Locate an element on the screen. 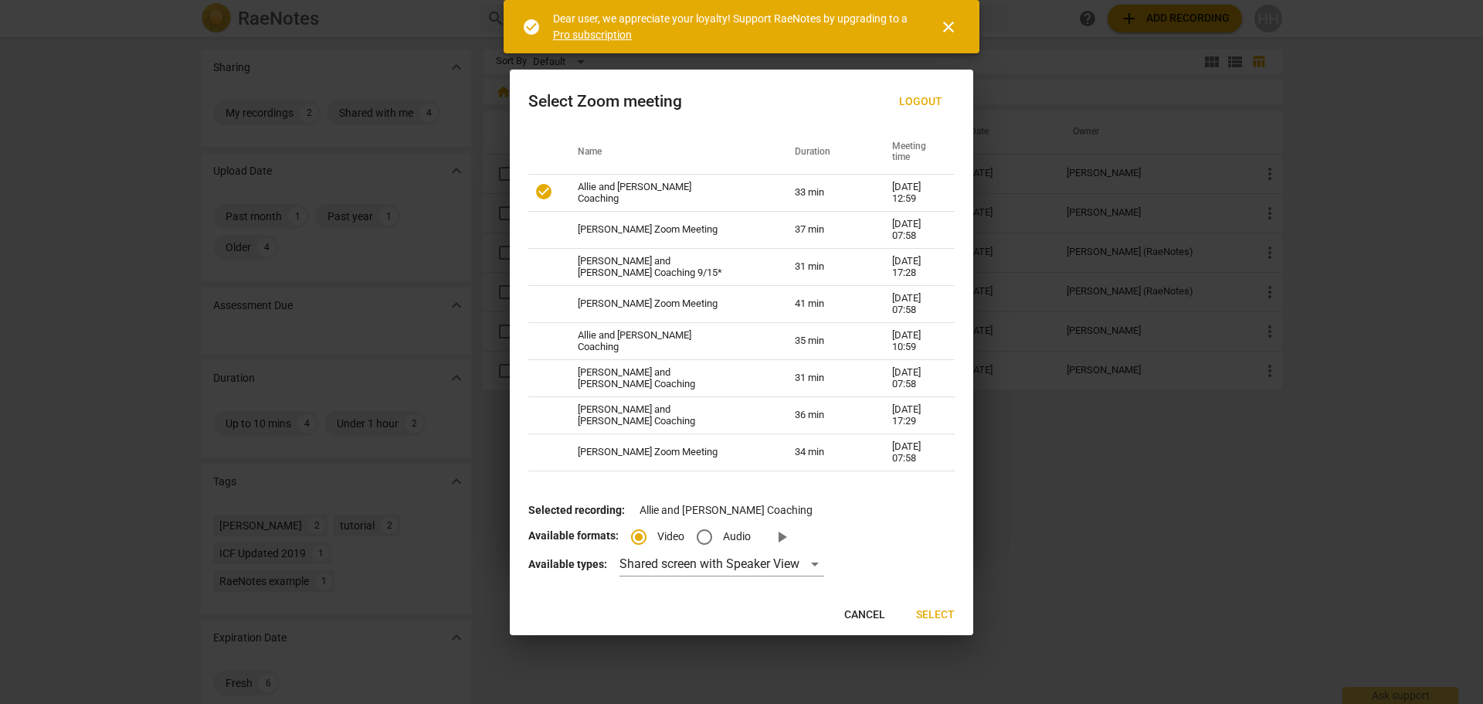 This screenshot has width=1483, height=704. a: Pro subscription is located at coordinates (592, 35).